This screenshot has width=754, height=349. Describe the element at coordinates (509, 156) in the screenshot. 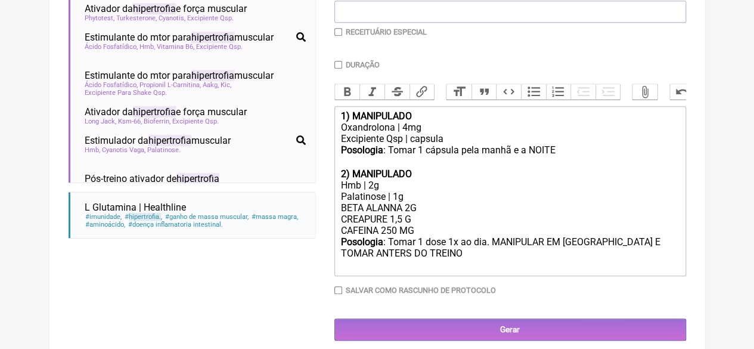

I see `div: : Tomar 1 cápsula pela manhã e a NOITE ㅤ` at that location.